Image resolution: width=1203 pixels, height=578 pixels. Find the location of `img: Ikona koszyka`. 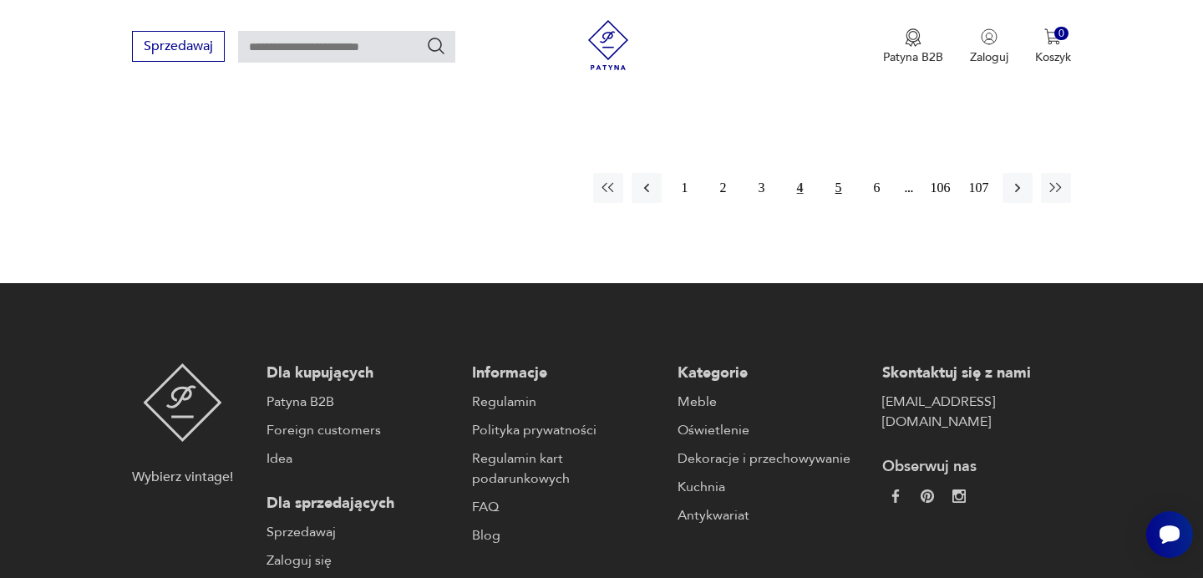

img: Ikona koszyka is located at coordinates (1053, 37).